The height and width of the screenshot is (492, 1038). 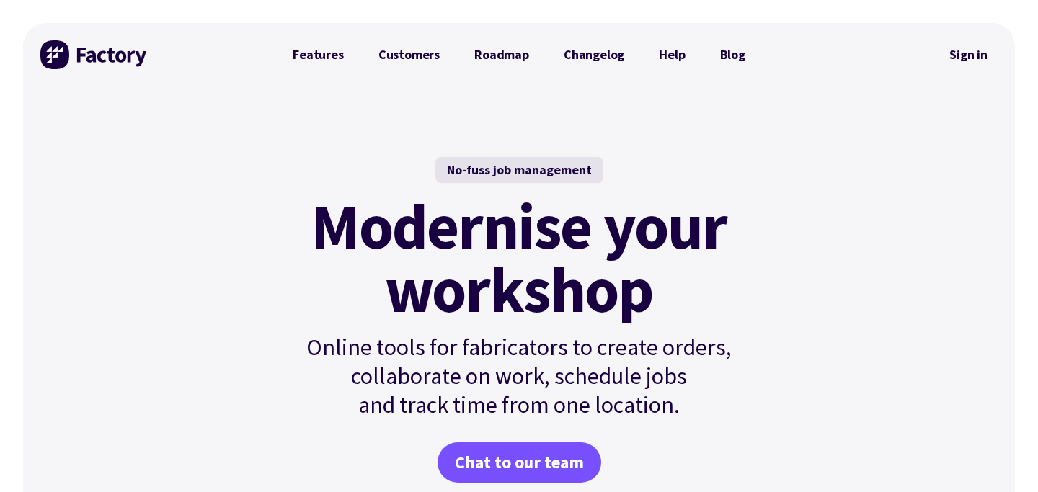 What do you see at coordinates (318, 55) in the screenshot?
I see `a: Features` at bounding box center [318, 55].